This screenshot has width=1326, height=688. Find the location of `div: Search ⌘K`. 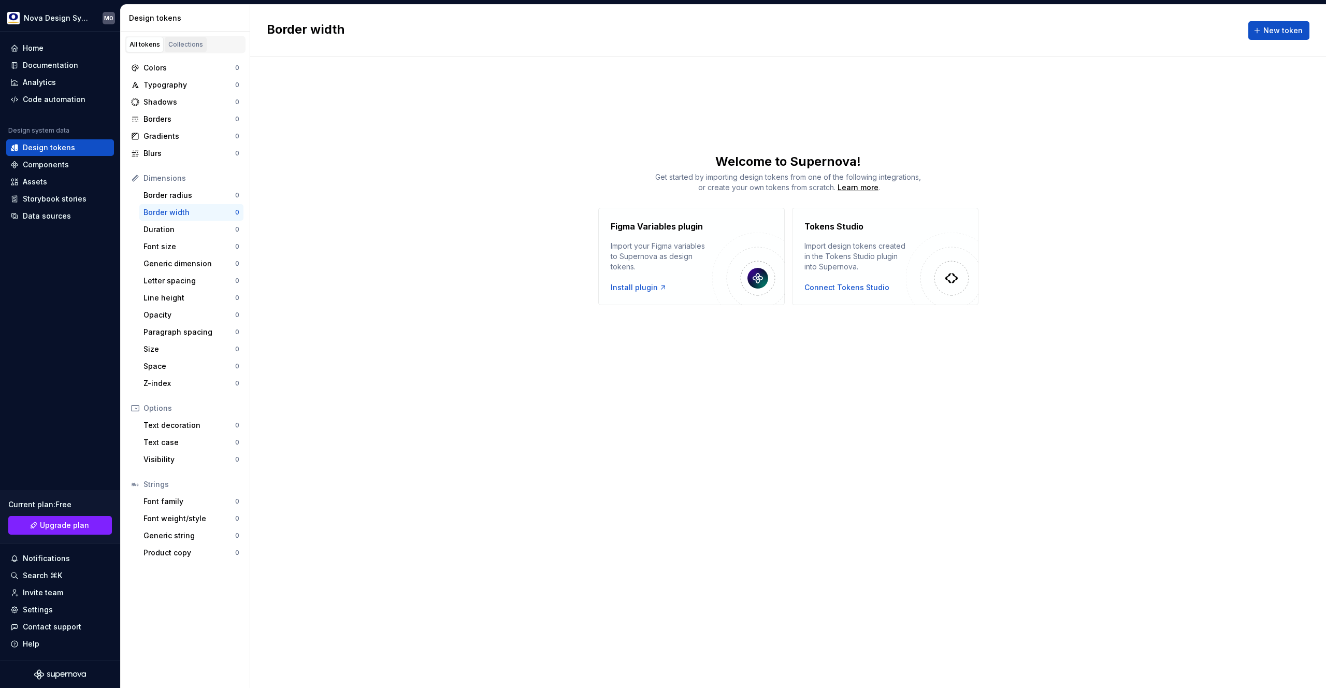

div: Search ⌘K is located at coordinates (42, 576).